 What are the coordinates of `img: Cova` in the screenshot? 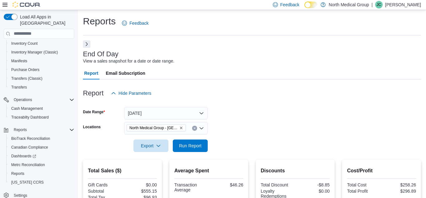 It's located at (27, 5).